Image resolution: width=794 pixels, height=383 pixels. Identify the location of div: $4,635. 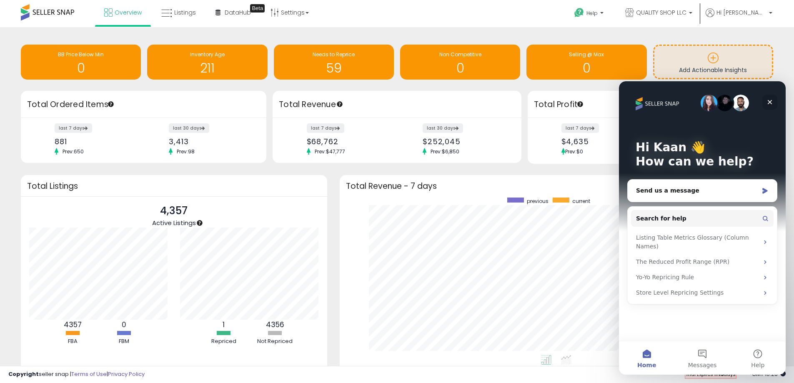
(603, 141).